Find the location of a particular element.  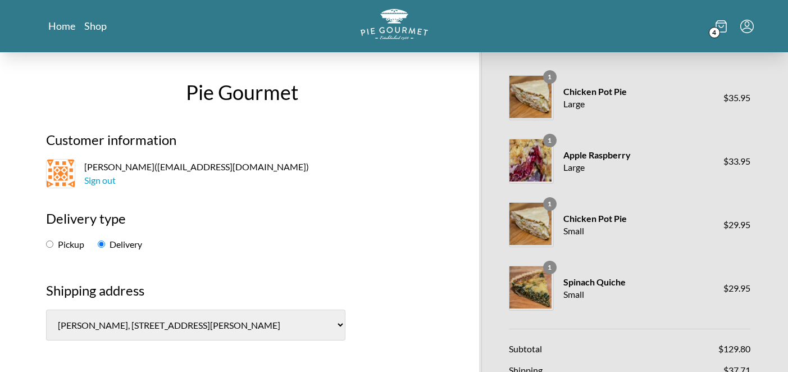

label: Delivery is located at coordinates (120, 244).